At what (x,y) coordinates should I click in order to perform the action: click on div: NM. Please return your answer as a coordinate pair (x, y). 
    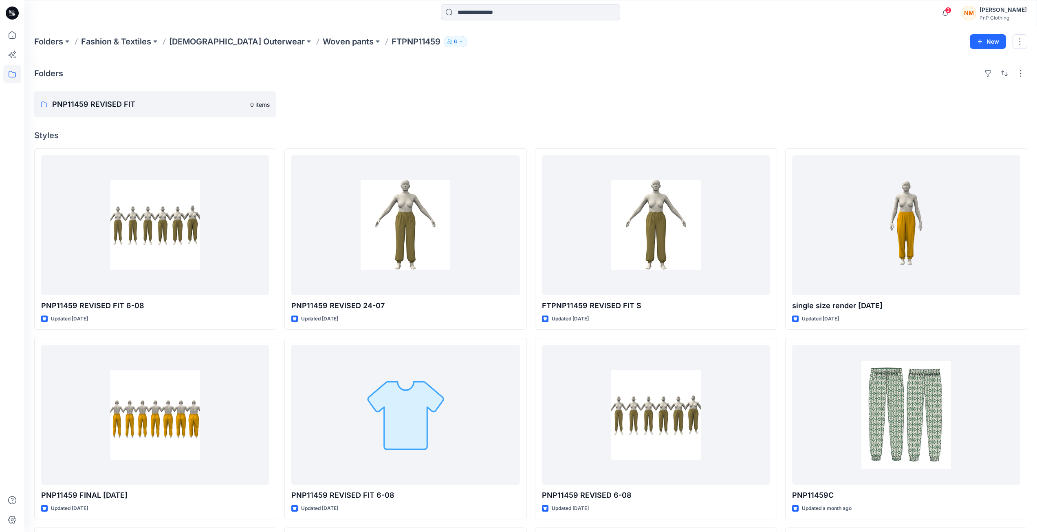
    Looking at the image, I should click on (969, 13).